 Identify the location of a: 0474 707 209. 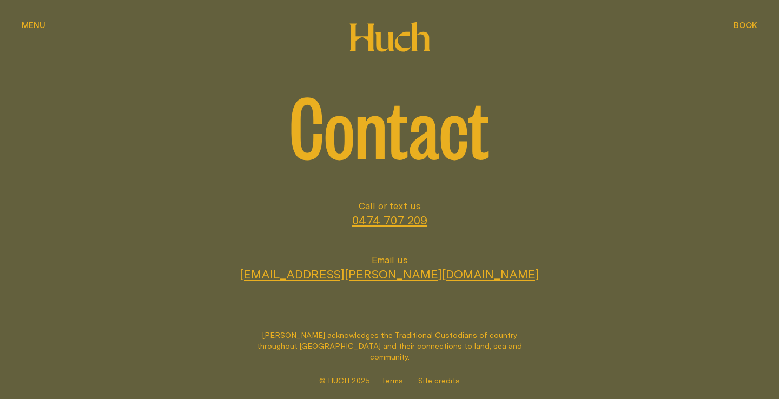
(389, 220).